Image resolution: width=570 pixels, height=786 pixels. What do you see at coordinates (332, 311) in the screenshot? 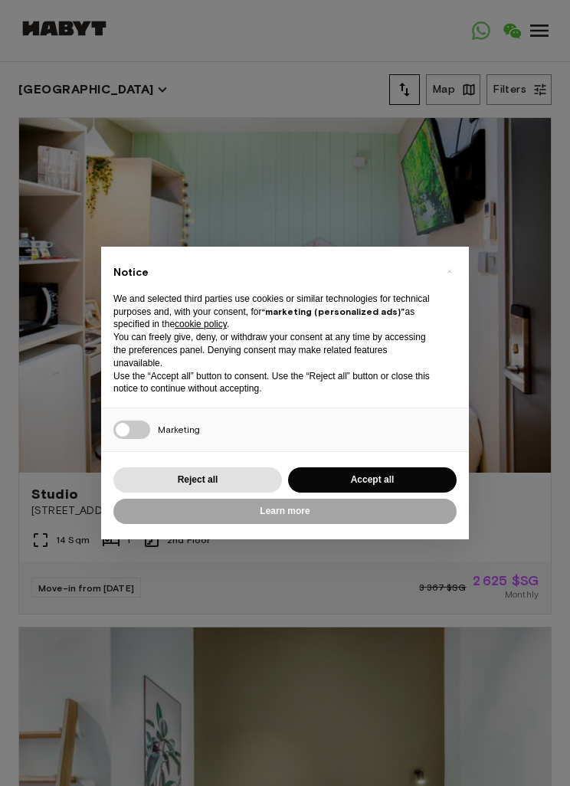
I see `strong: “marketing (personalized ads)”` at bounding box center [332, 311].